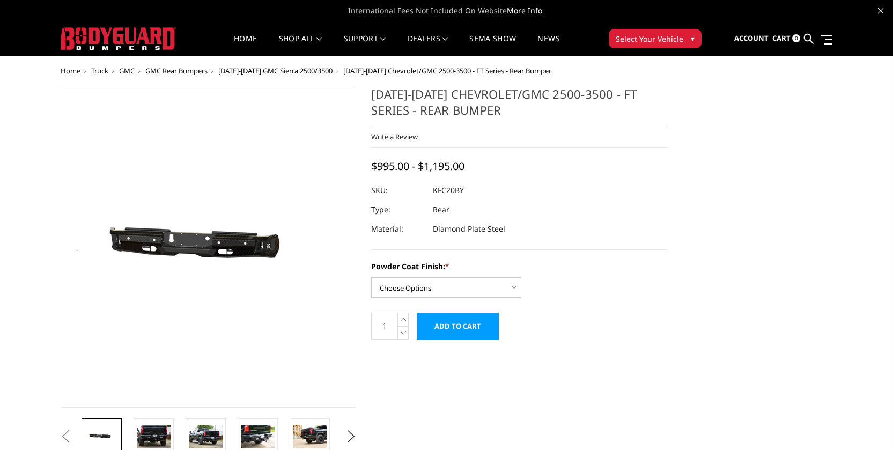 The image size is (893, 450). Describe the element at coordinates (786, 39) in the screenshot. I see `a: Cart 0` at that location.